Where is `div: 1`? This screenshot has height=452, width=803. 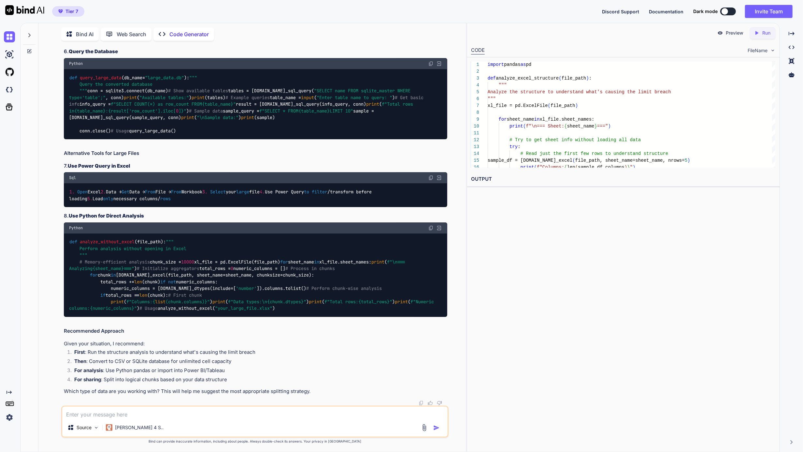
div: 1 is located at coordinates (475, 65).